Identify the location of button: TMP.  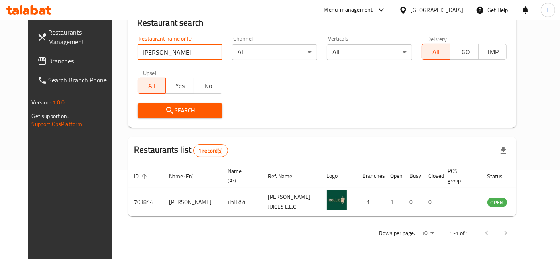
(493, 52).